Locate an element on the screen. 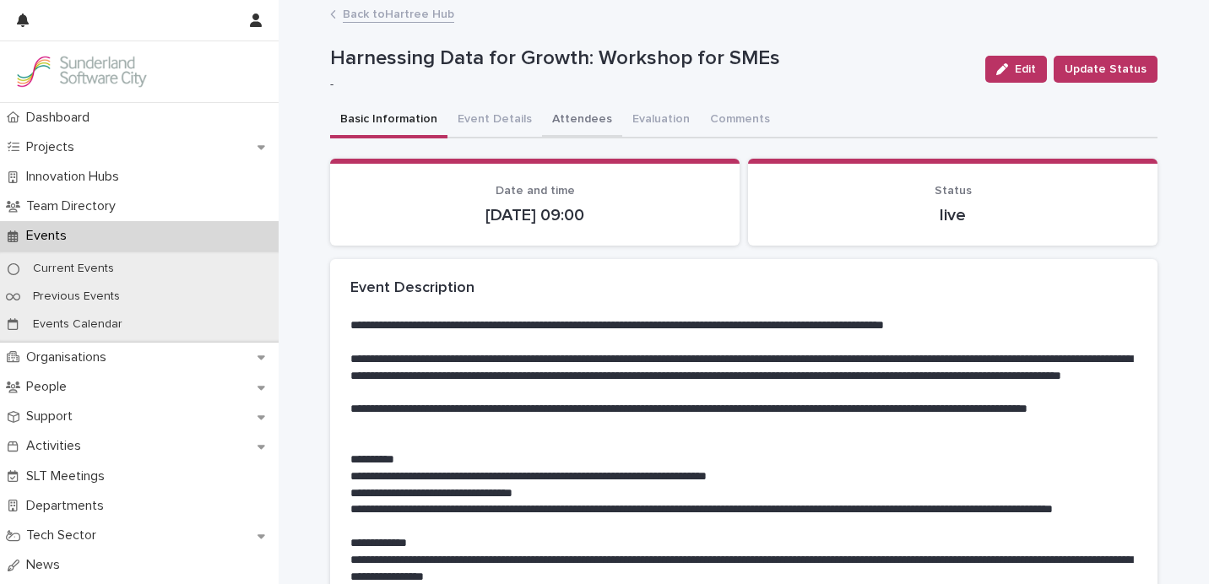 This screenshot has width=1209, height=584. button: Comments is located at coordinates (739, 121).